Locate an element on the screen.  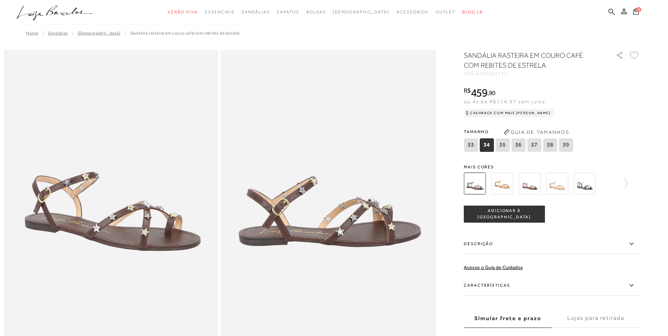
span: 35 is located at coordinates (503, 145).